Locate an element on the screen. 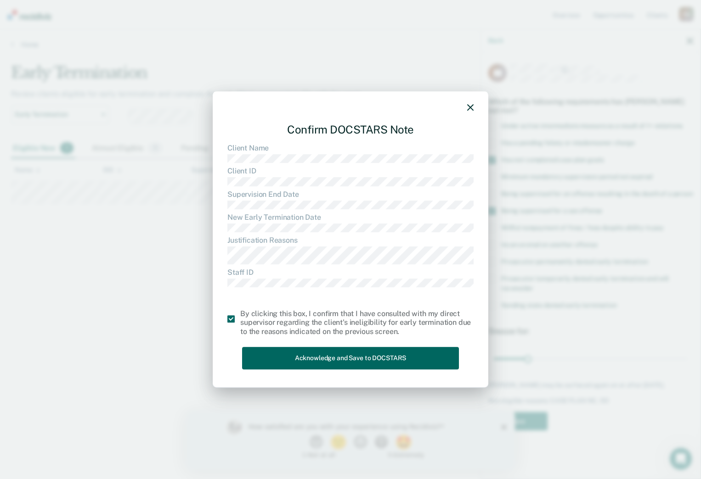 This screenshot has height=479, width=701. div: 5 - Extremely is located at coordinates (245, 44).